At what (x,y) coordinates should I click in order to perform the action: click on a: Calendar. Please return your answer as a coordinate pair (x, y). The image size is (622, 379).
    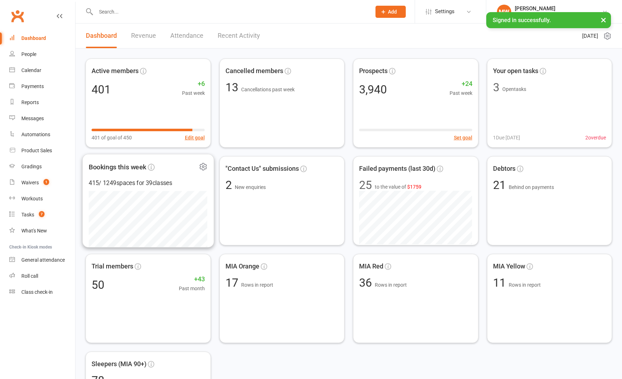
    Looking at the image, I should click on (42, 70).